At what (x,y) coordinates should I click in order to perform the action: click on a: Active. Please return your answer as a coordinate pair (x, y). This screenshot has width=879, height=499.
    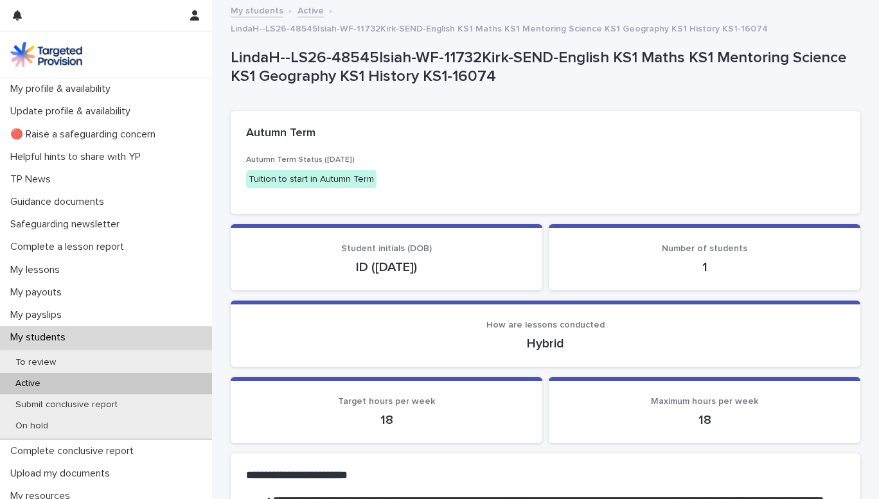
    Looking at the image, I should click on (310, 10).